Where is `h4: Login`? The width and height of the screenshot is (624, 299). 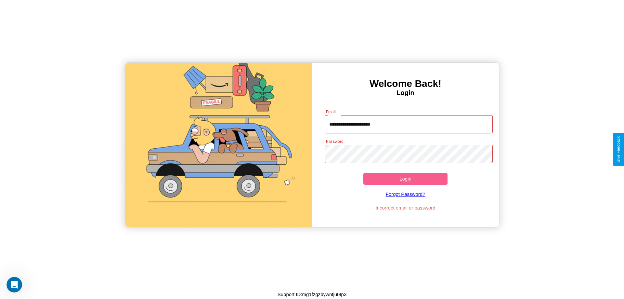
h4: Login is located at coordinates (405, 93).